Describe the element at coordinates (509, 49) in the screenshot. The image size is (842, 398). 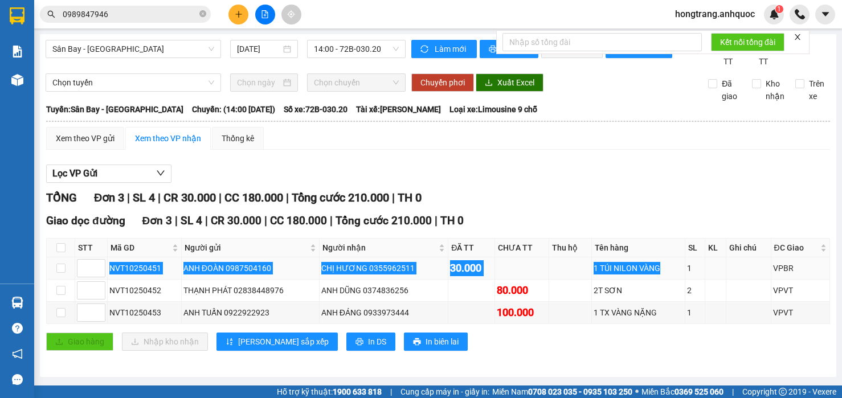
I see `button: printerIn phơi` at that location.